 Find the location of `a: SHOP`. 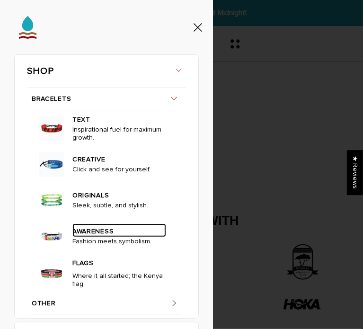

a: SHOP is located at coordinates (107, 72).